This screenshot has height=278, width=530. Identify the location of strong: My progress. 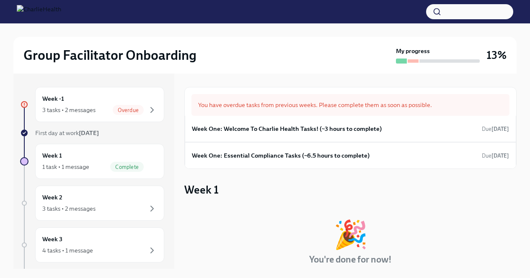
(412, 51).